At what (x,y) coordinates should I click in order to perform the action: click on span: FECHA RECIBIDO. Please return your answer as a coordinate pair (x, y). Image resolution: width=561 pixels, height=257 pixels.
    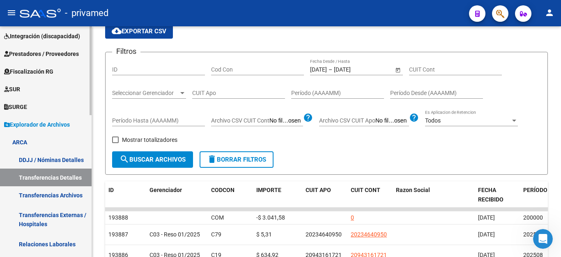
    Looking at the image, I should click on (491, 194).